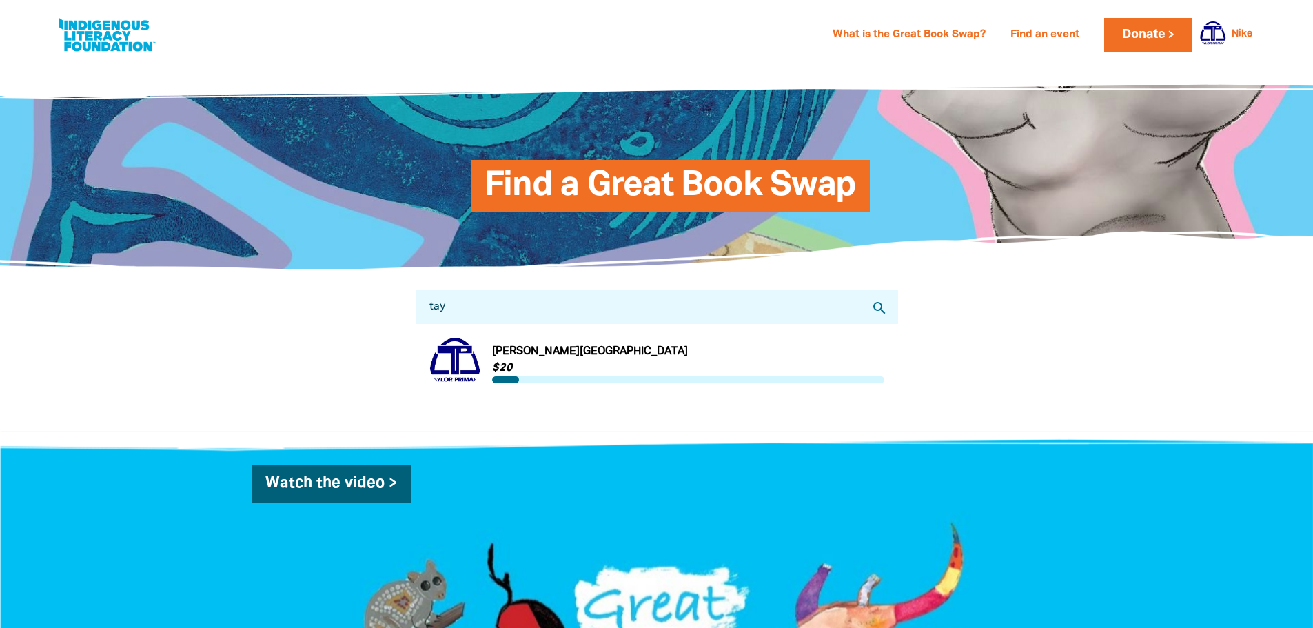  Describe the element at coordinates (331, 484) in the screenshot. I see `a: Watch the video >` at that location.